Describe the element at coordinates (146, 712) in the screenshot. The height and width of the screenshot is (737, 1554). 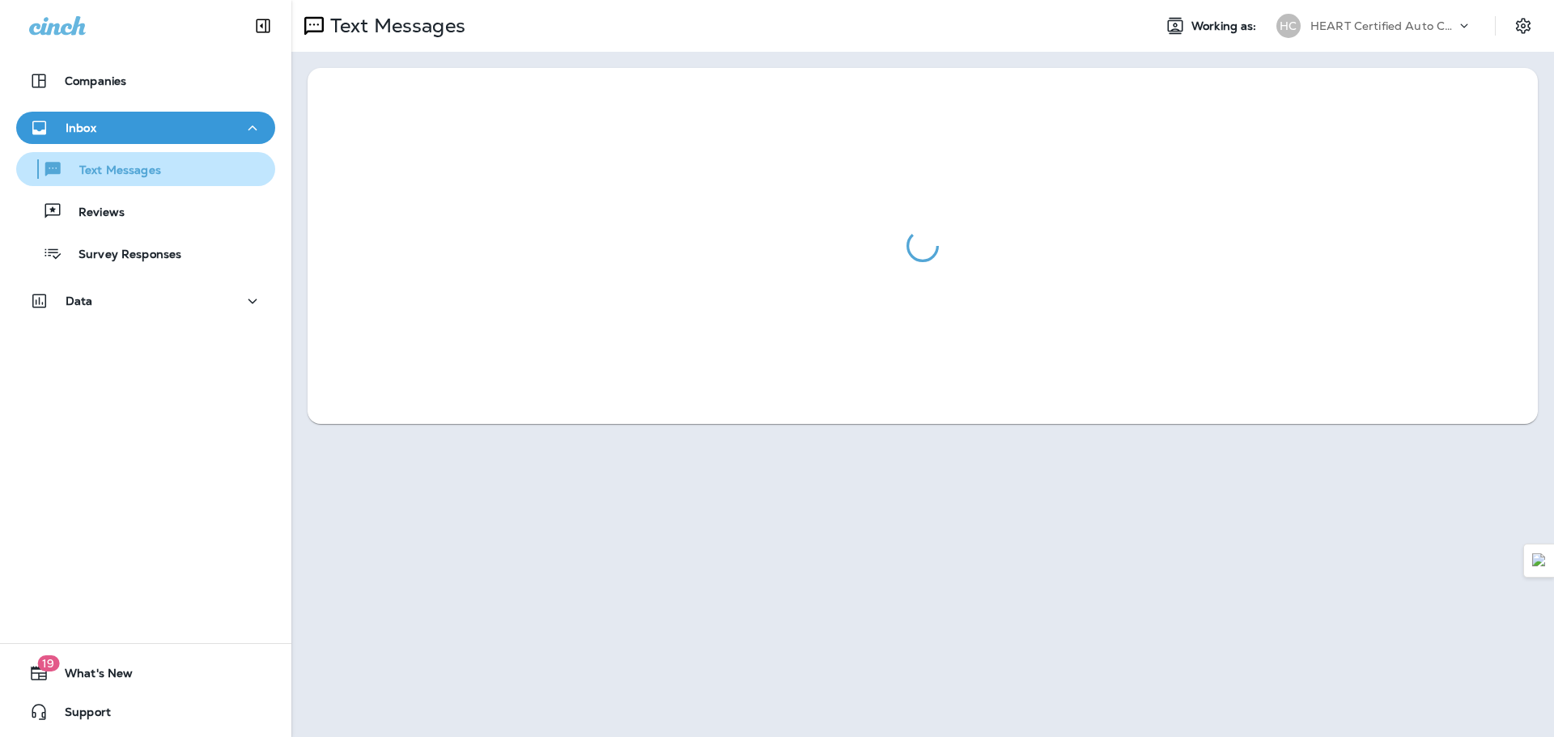
I see `button: Support` at that location.